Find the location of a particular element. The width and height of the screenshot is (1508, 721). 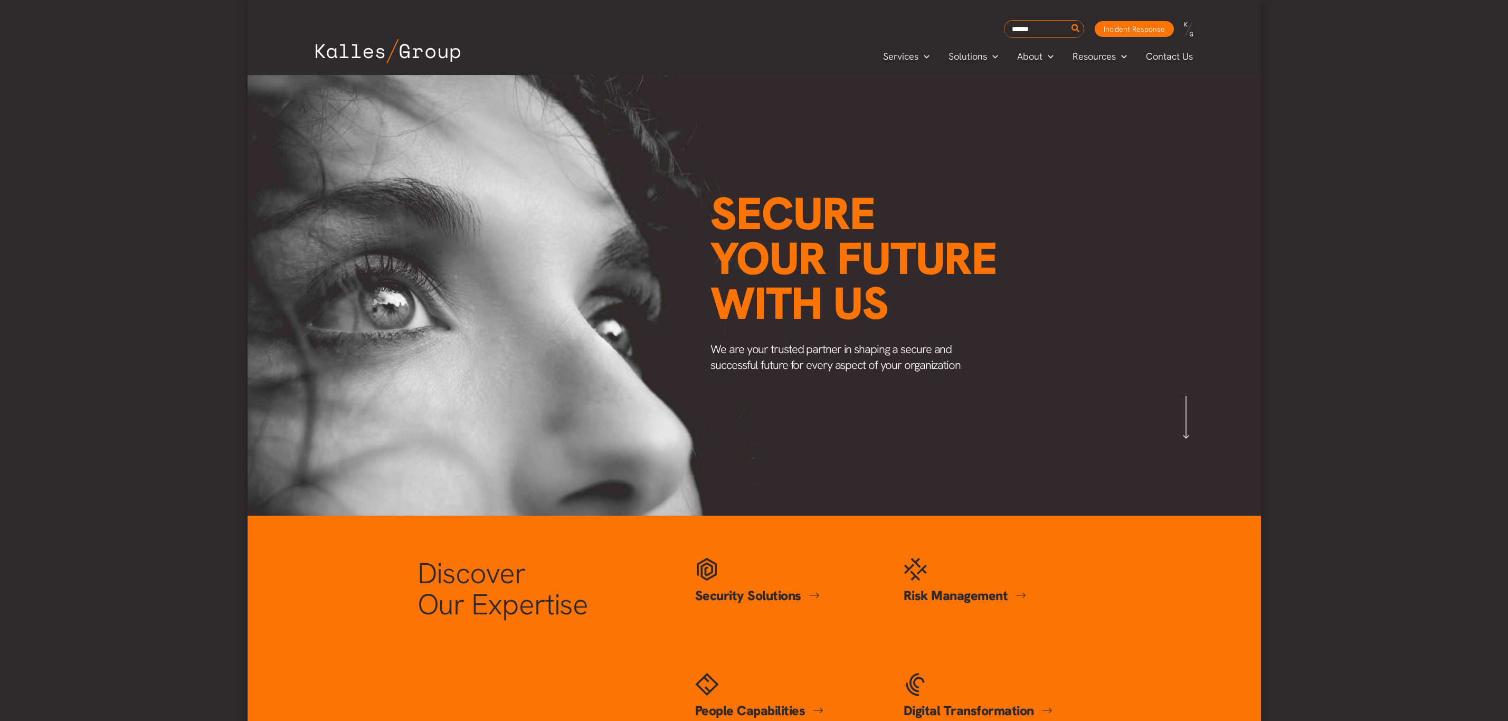

a: Contact Us is located at coordinates (1170, 56).